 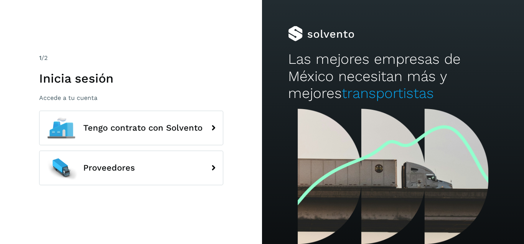 What do you see at coordinates (131, 168) in the screenshot?
I see `button: Proveedores` at bounding box center [131, 168].